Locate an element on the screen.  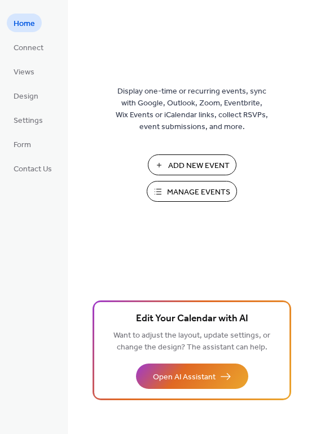
span: Display one-time or recurring events, sync with Google, Outlook, Zoom, Eventbrite, Wix Events or ... is located at coordinates (192, 109).